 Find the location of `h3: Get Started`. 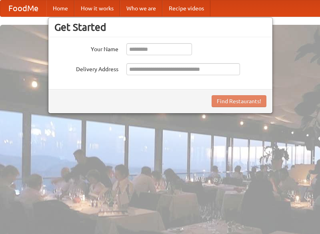

h3: Get Started is located at coordinates (161, 27).